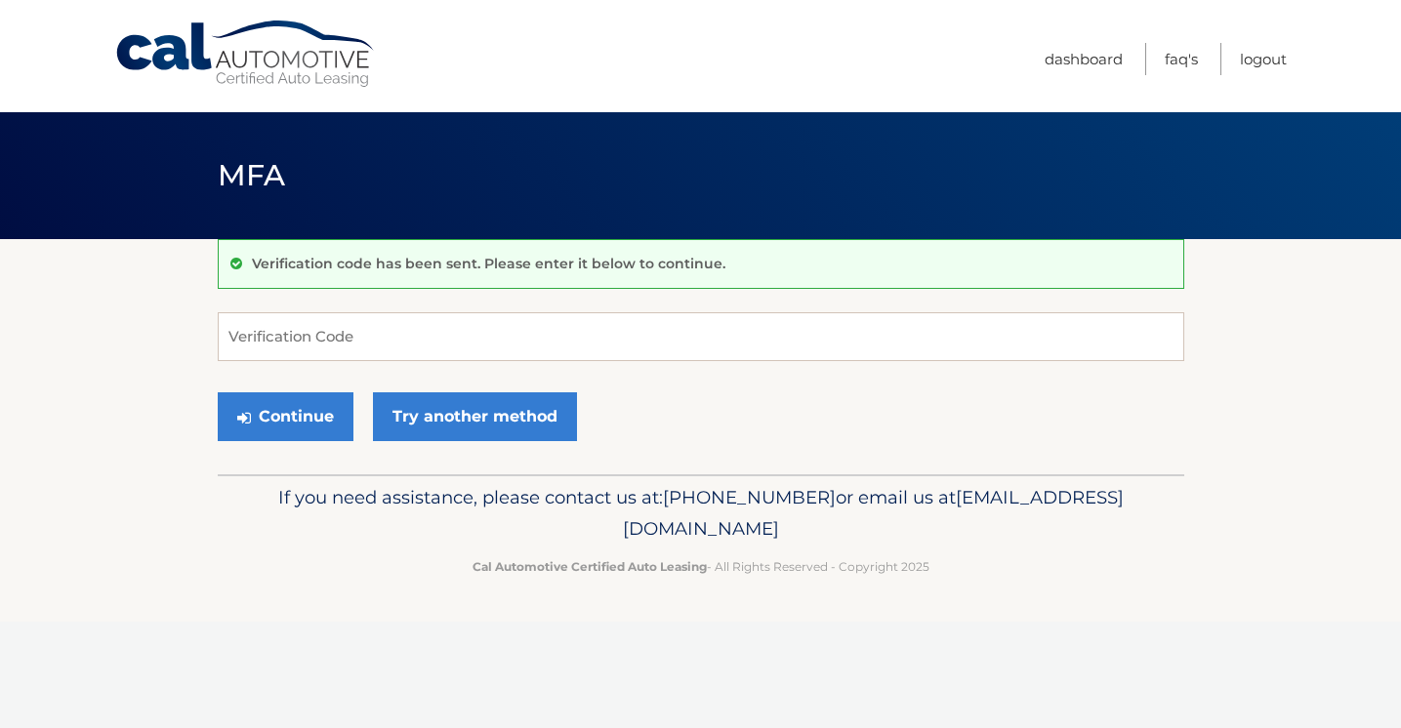 The height and width of the screenshot is (728, 1401). I want to click on a: Logout, so click(1263, 59).